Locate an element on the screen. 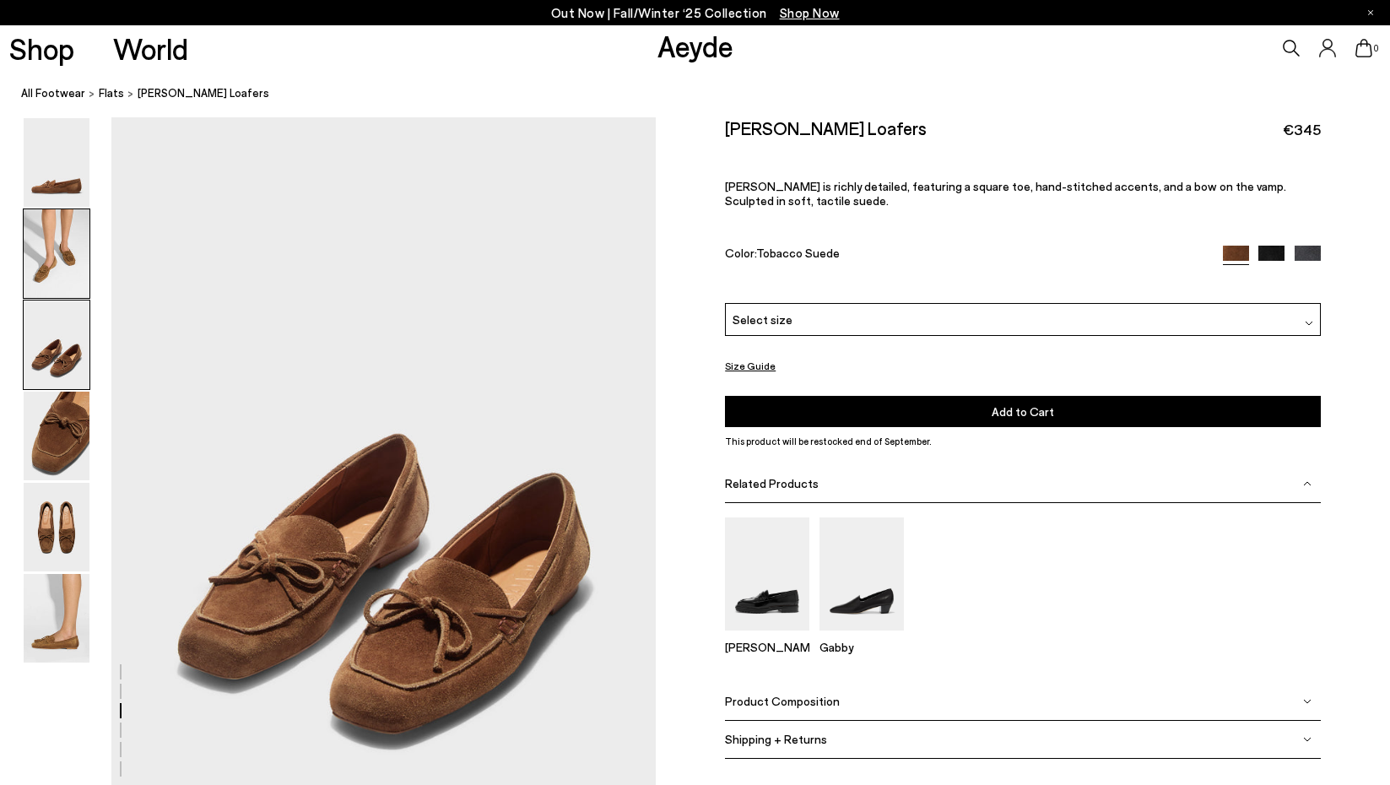  img: Jasper Moccasin Loafers - Image 6 is located at coordinates (57, 618).